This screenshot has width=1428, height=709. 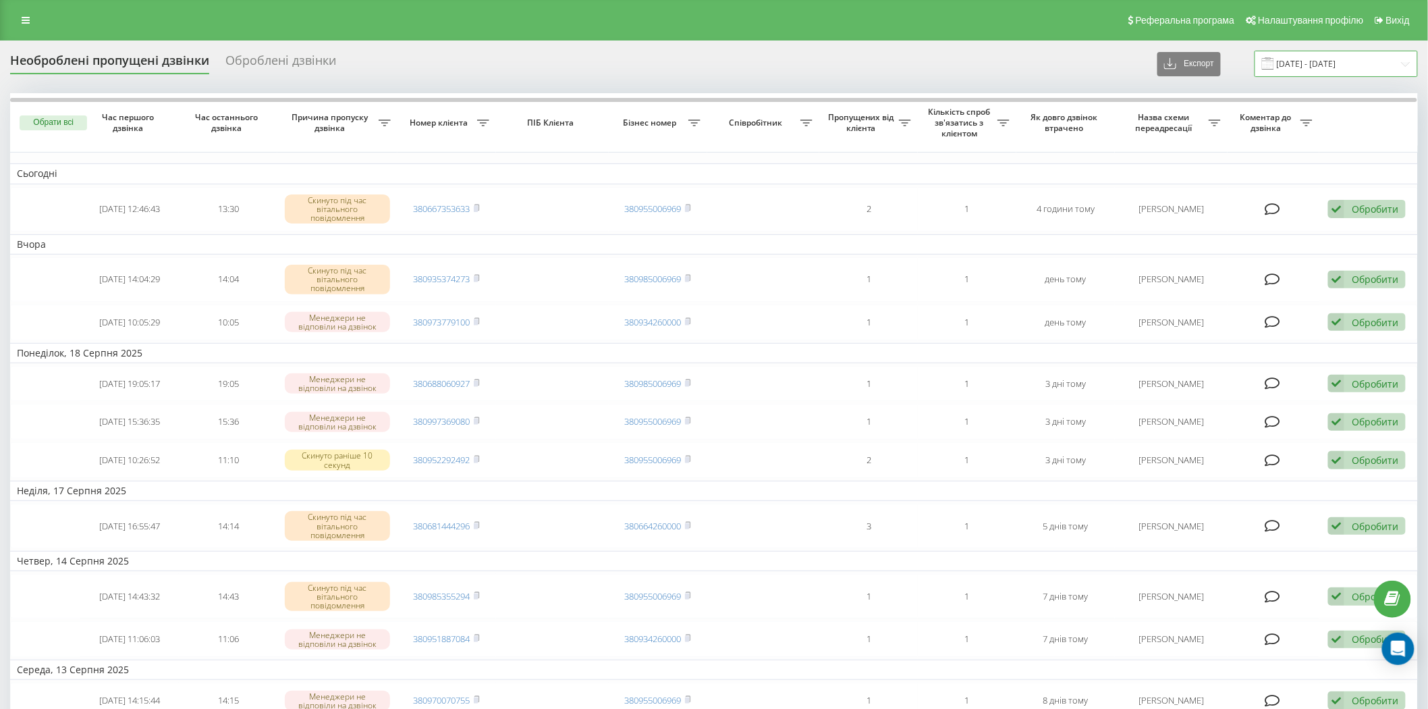 I want to click on a: 380951887084, so click(x=442, y=638).